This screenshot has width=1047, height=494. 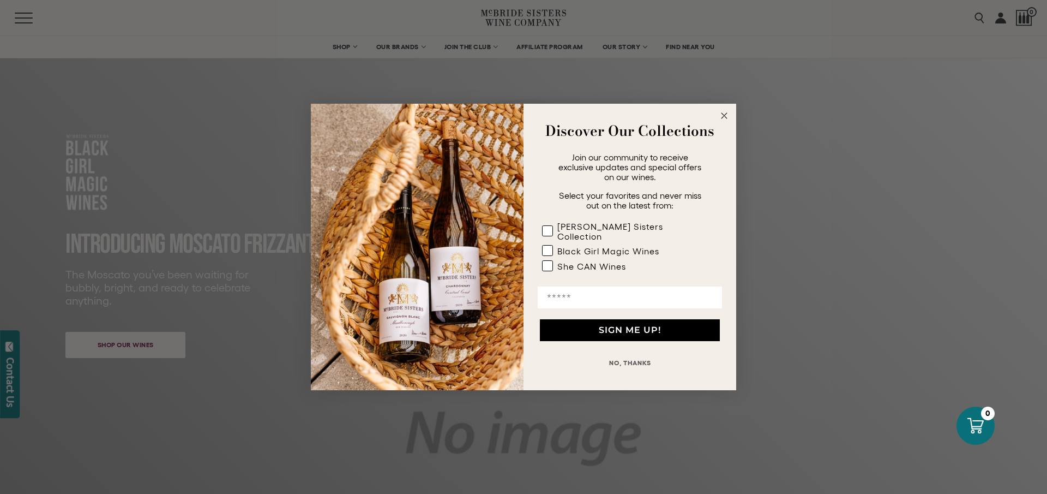 What do you see at coordinates (630, 330) in the screenshot?
I see `button: SIGN ME UP!` at bounding box center [630, 330].